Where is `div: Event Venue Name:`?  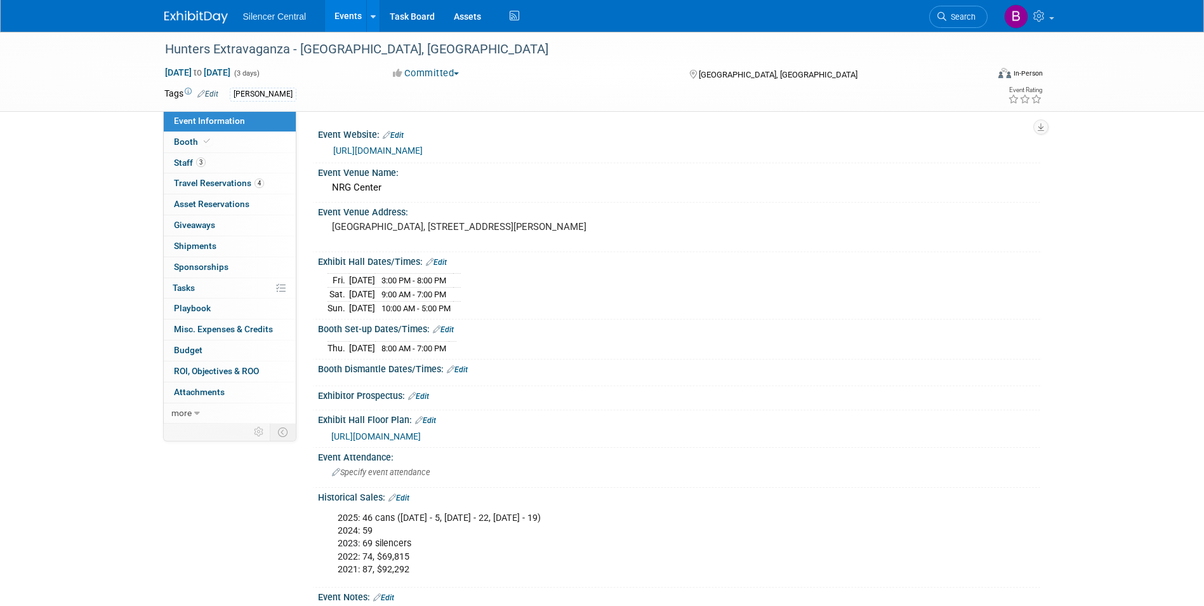 div: Event Venue Name: is located at coordinates (679, 171).